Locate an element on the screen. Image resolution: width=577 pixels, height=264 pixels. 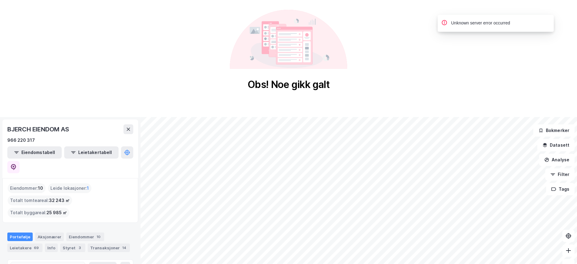
div: Leietakere is located at coordinates (25, 248).